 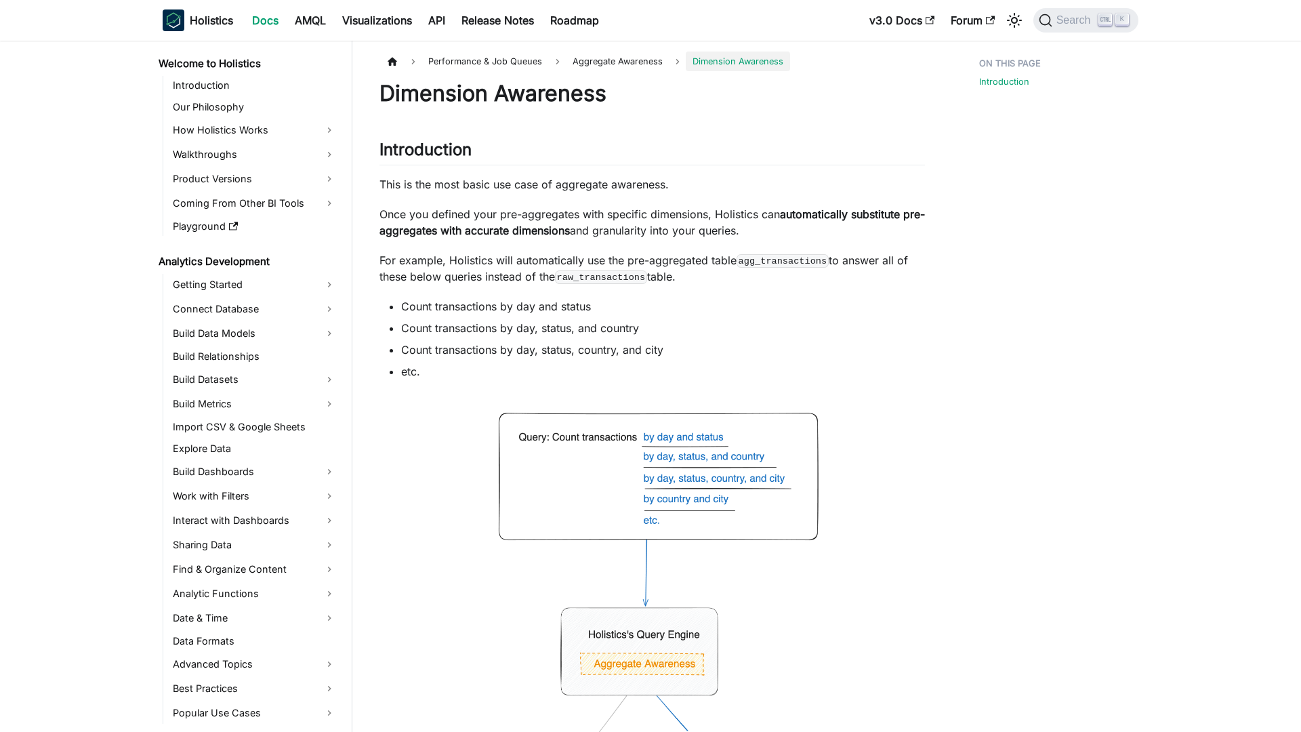 What do you see at coordinates (377, 20) in the screenshot?
I see `a: Visualizations` at bounding box center [377, 20].